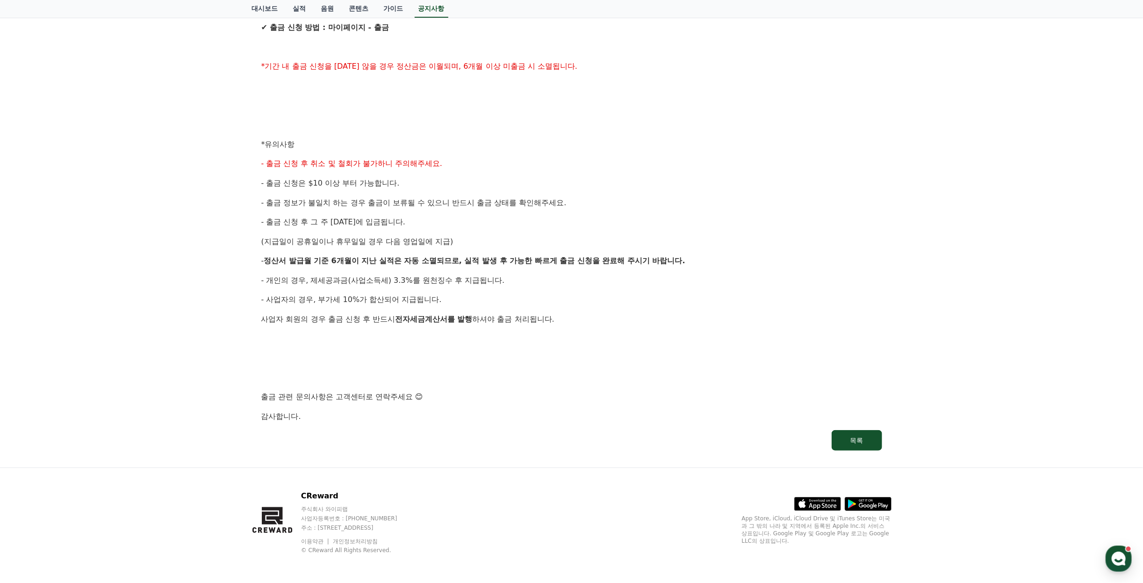 The height and width of the screenshot is (583, 1143). Describe the element at coordinates (150, 308) in the screenshot. I see `a: 설정` at that location.